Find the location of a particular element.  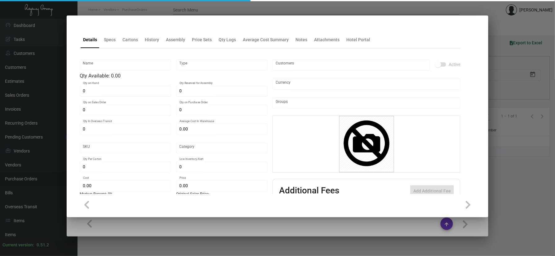

span: Add Additional Fee is located at coordinates (432, 191).